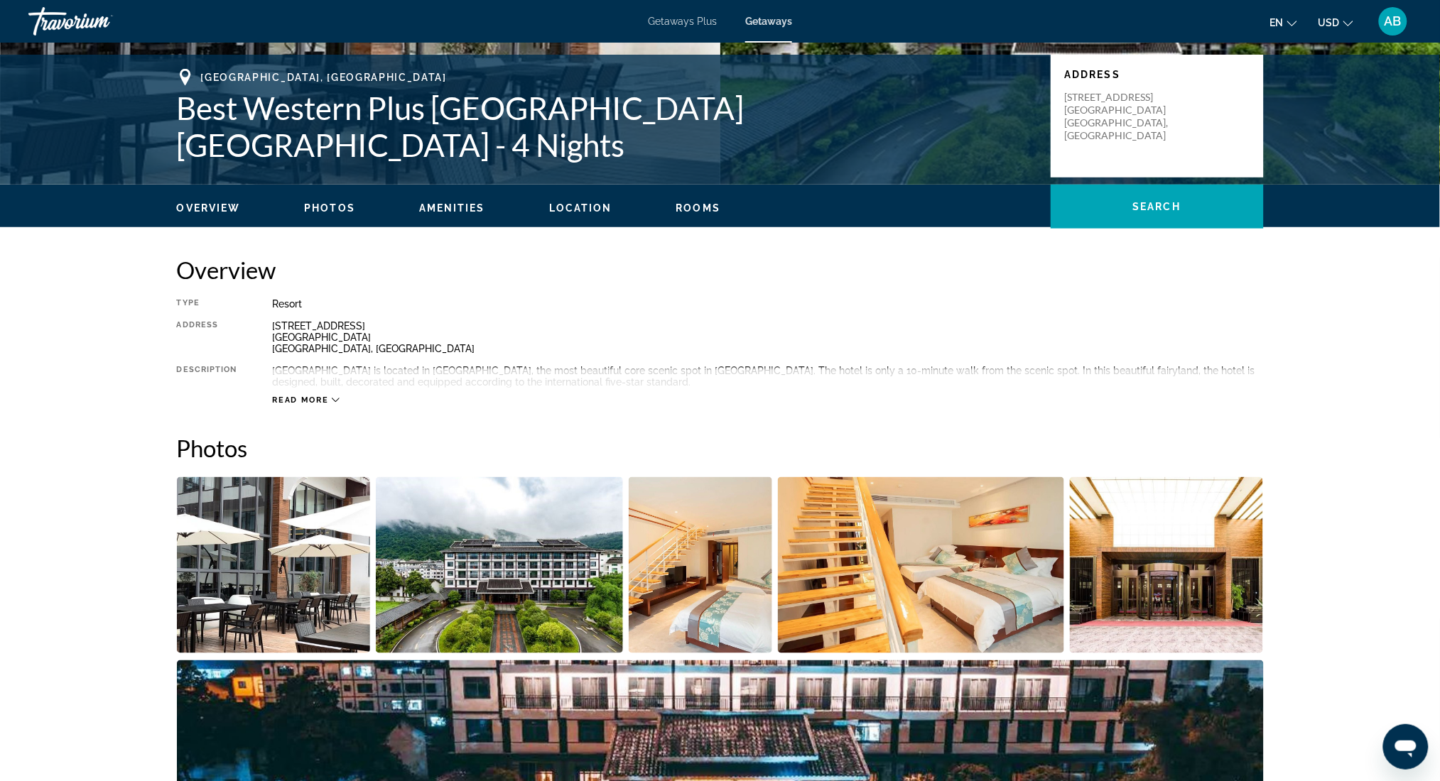 The width and height of the screenshot is (1440, 781). Describe the element at coordinates (1157, 207) in the screenshot. I see `button: Search` at that location.